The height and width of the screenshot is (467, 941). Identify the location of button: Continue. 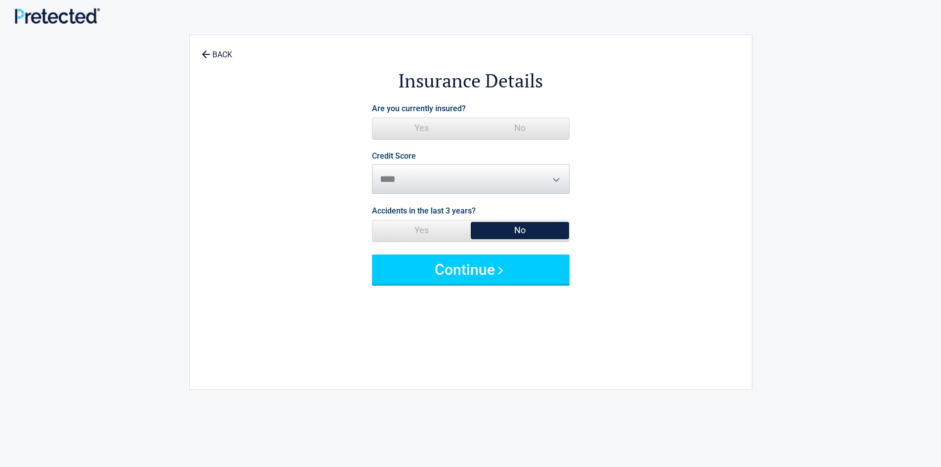
(471, 269).